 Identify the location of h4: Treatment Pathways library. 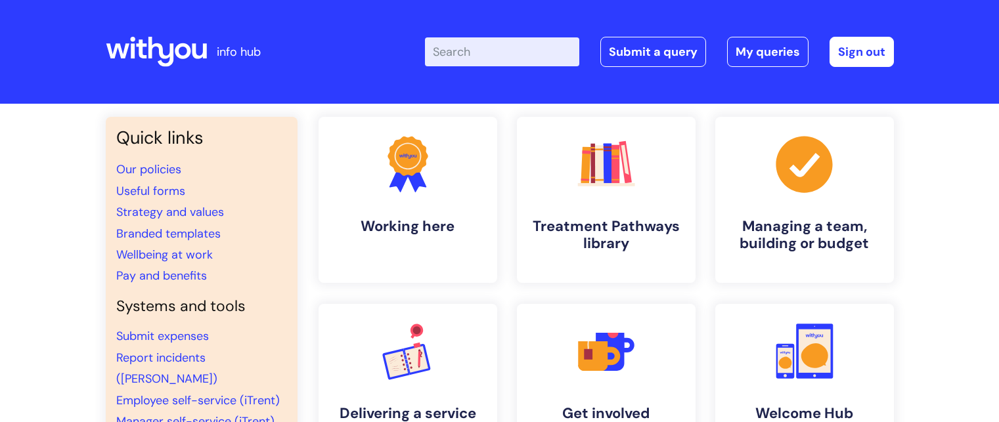
(606, 235).